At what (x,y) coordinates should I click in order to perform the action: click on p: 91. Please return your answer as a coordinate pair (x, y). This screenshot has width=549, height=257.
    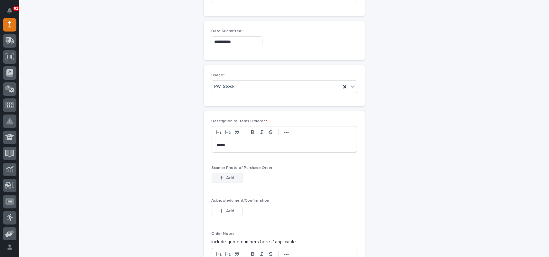
    Looking at the image, I should click on (16, 8).